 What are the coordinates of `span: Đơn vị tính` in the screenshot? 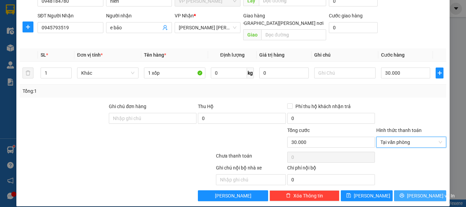 It's located at (90, 55).